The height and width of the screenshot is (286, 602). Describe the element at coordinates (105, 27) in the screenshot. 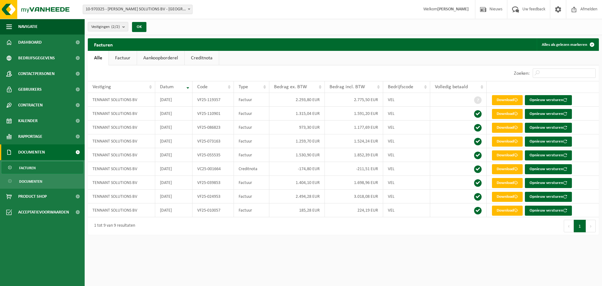

I see `span: Vestigingen` at that location.